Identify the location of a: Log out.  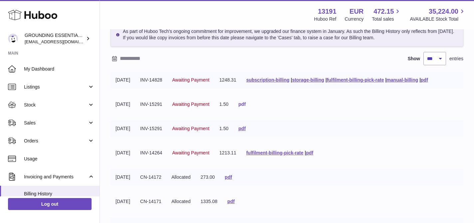
(50, 204).